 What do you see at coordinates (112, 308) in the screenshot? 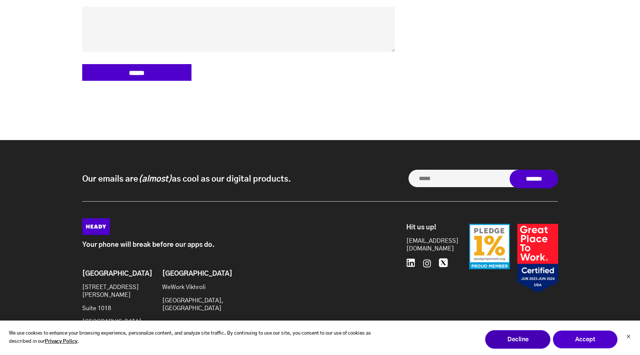
I see `p: Suite 1018` at bounding box center [112, 308].